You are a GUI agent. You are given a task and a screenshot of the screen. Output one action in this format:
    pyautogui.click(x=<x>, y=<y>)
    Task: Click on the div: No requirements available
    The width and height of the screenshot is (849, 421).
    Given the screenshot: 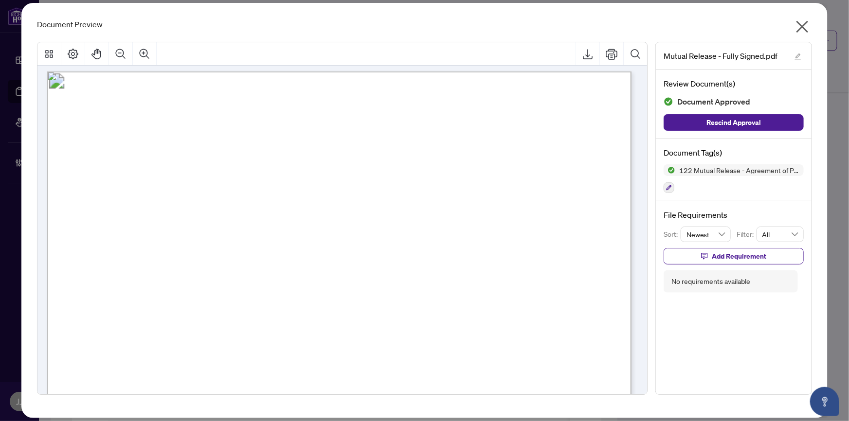 What is the action you would take?
    pyautogui.click(x=711, y=282)
    